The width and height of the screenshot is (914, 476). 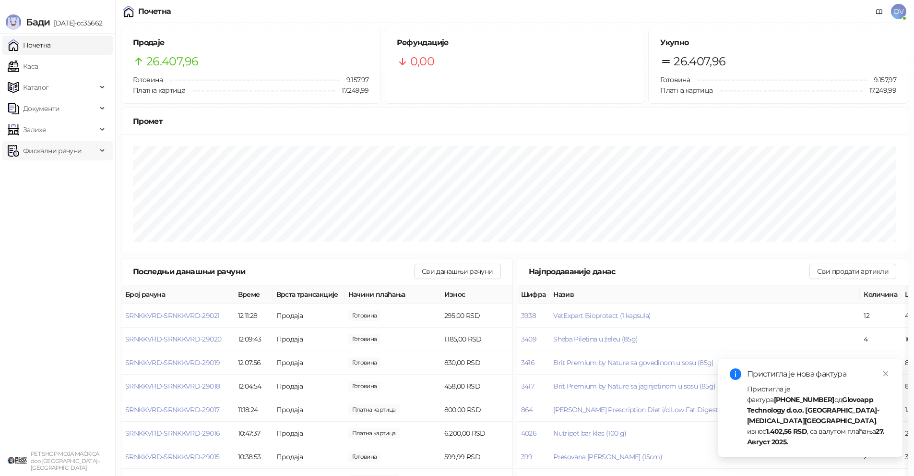 I want to click on button: SRNKKVRD-SRNKKVRD-29016, so click(x=172, y=433).